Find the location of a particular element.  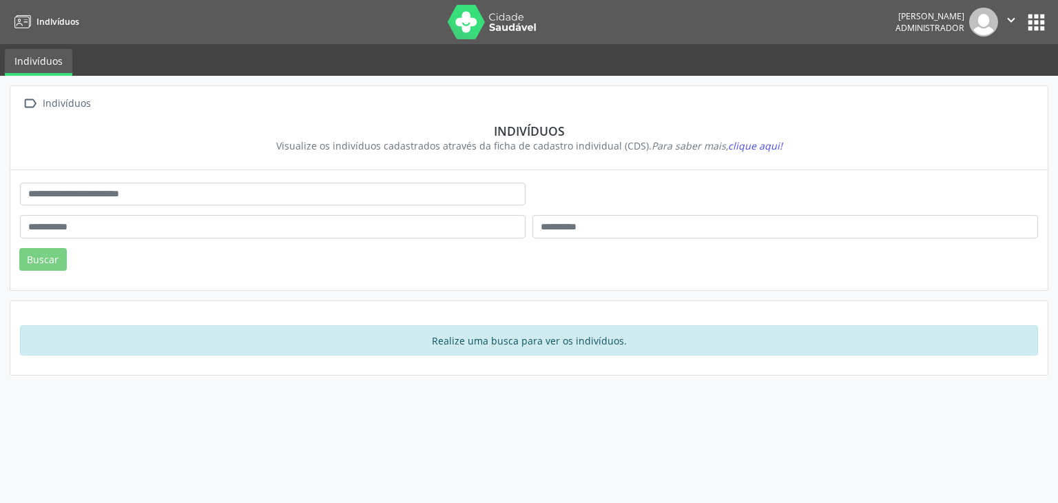

a:  Indivíduos is located at coordinates (56, 103).